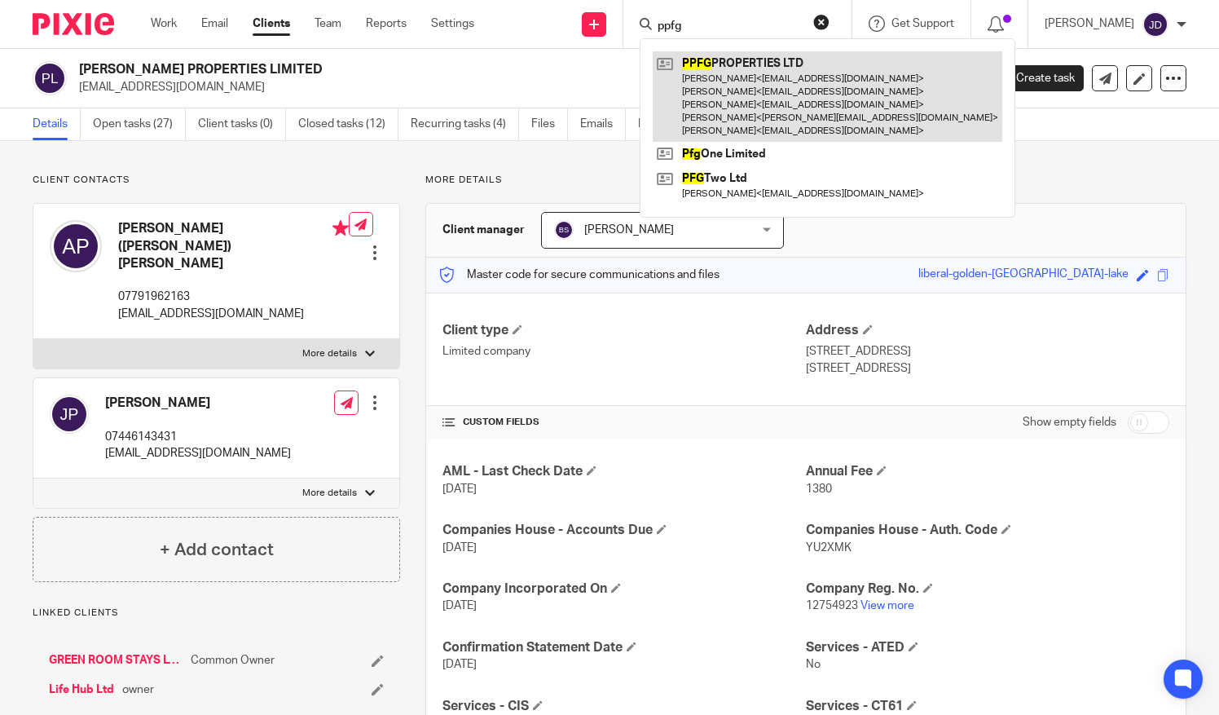 This screenshot has width=1219, height=715. Describe the element at coordinates (1036, 78) in the screenshot. I see `a: Create task` at that location.